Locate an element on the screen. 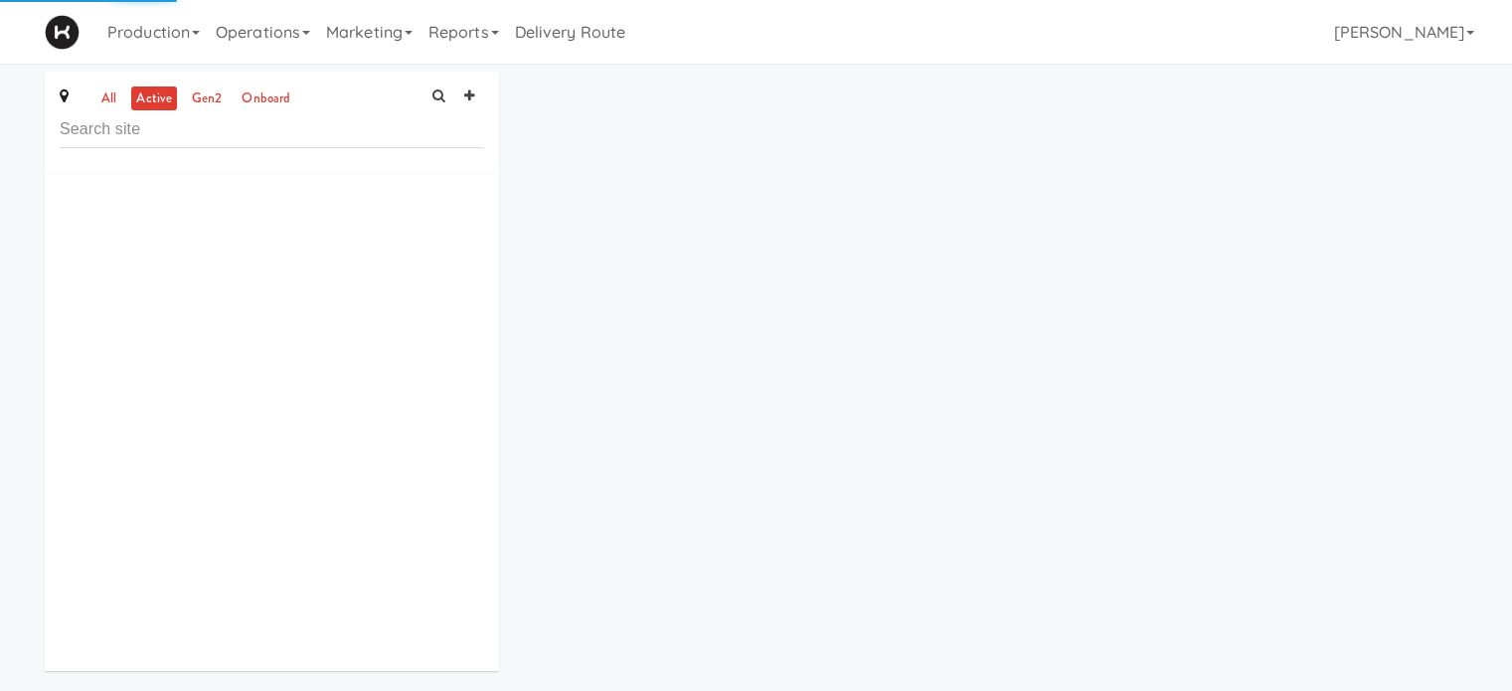 This screenshot has width=1512, height=691. a: onboard is located at coordinates (265, 98).